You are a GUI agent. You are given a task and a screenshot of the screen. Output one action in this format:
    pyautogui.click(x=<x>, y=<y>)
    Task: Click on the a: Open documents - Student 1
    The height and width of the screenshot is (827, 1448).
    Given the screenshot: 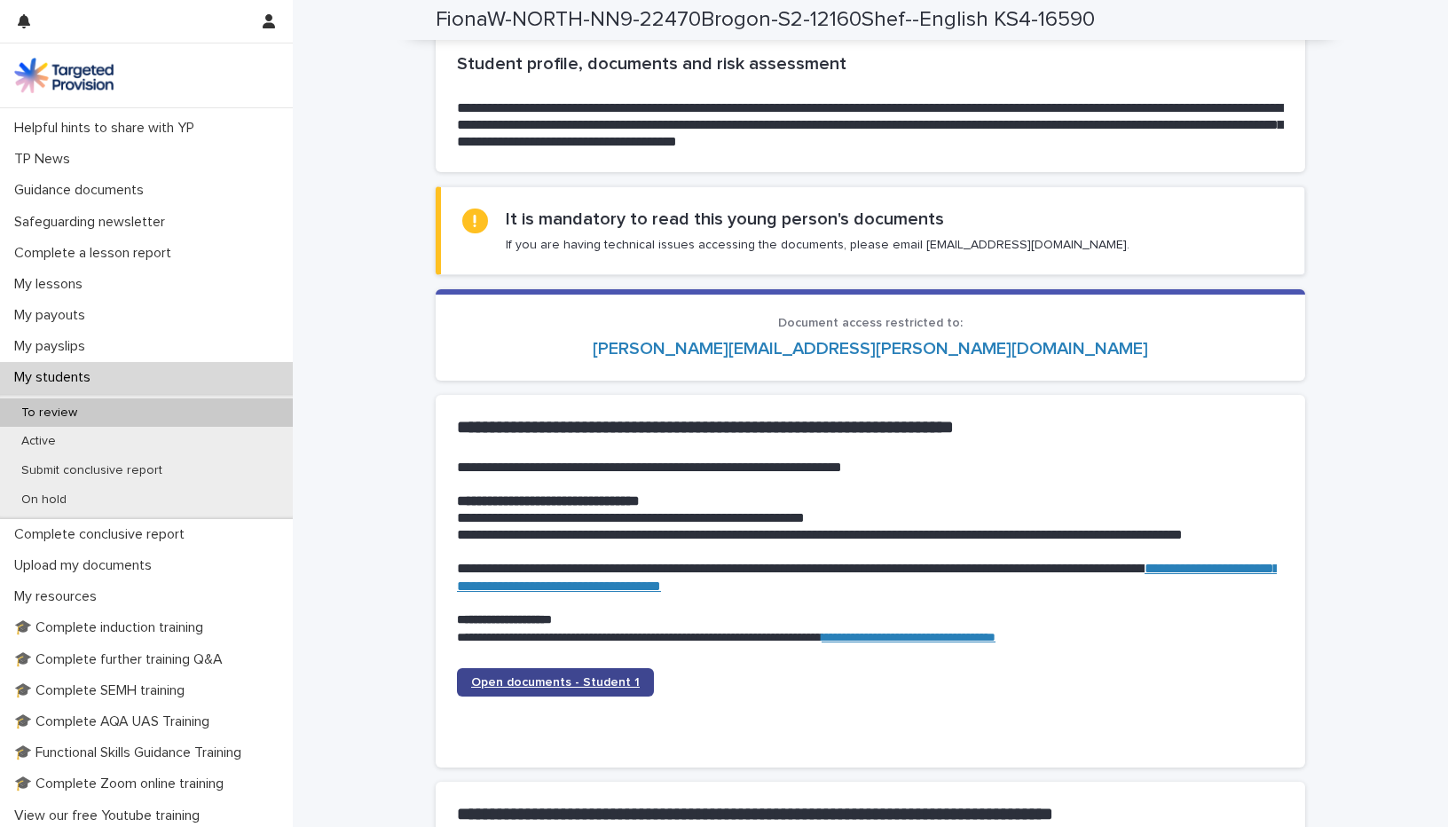 What is the action you would take?
    pyautogui.click(x=555, y=682)
    